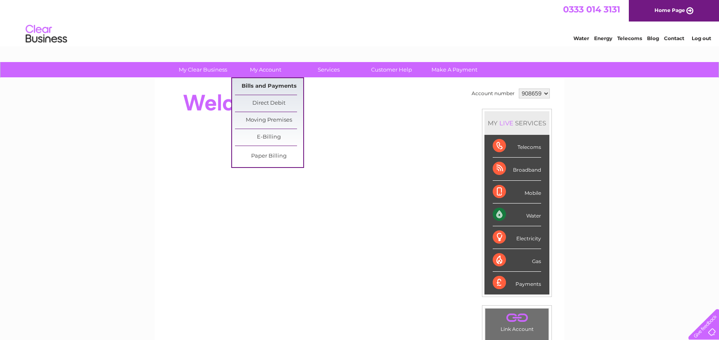  Describe the element at coordinates (493, 93) in the screenshot. I see `td: Account number` at that location.